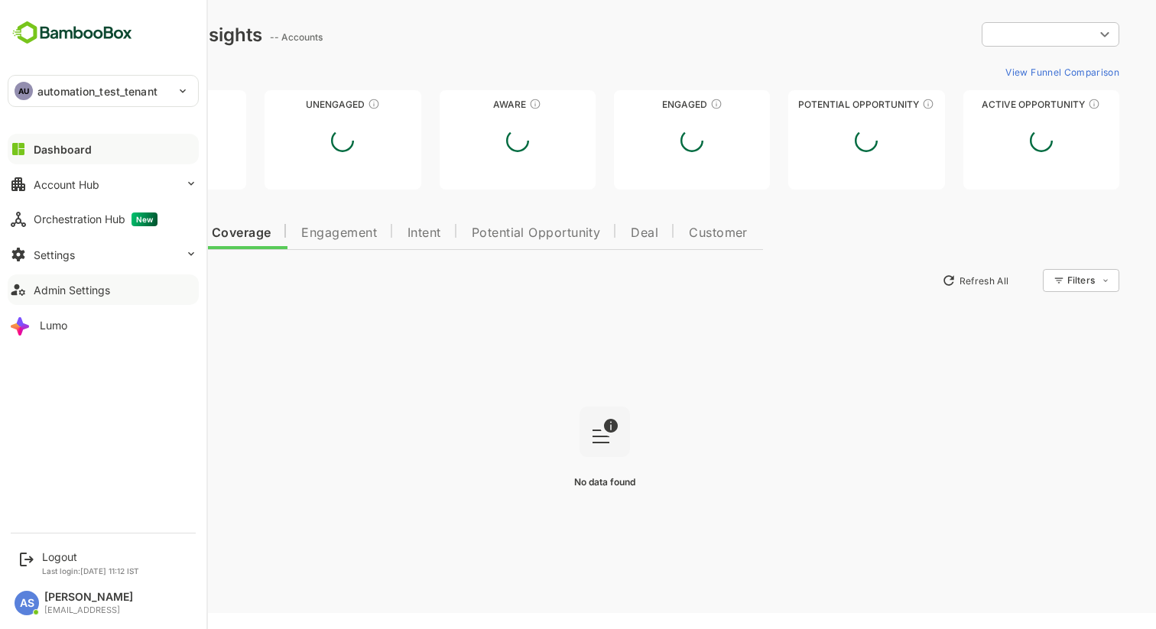 This screenshot has height=629, width=1156. What do you see at coordinates (103, 184) in the screenshot?
I see `button: Account Hub` at bounding box center [103, 184].